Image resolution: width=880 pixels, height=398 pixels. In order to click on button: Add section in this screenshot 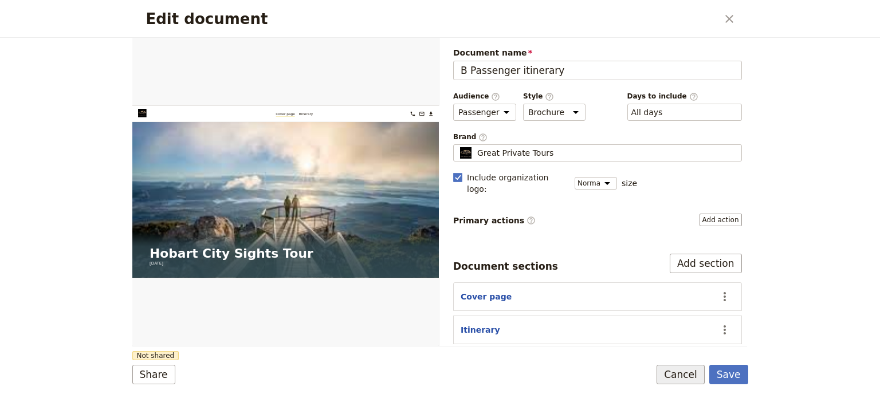, I will do `click(706, 263)`.